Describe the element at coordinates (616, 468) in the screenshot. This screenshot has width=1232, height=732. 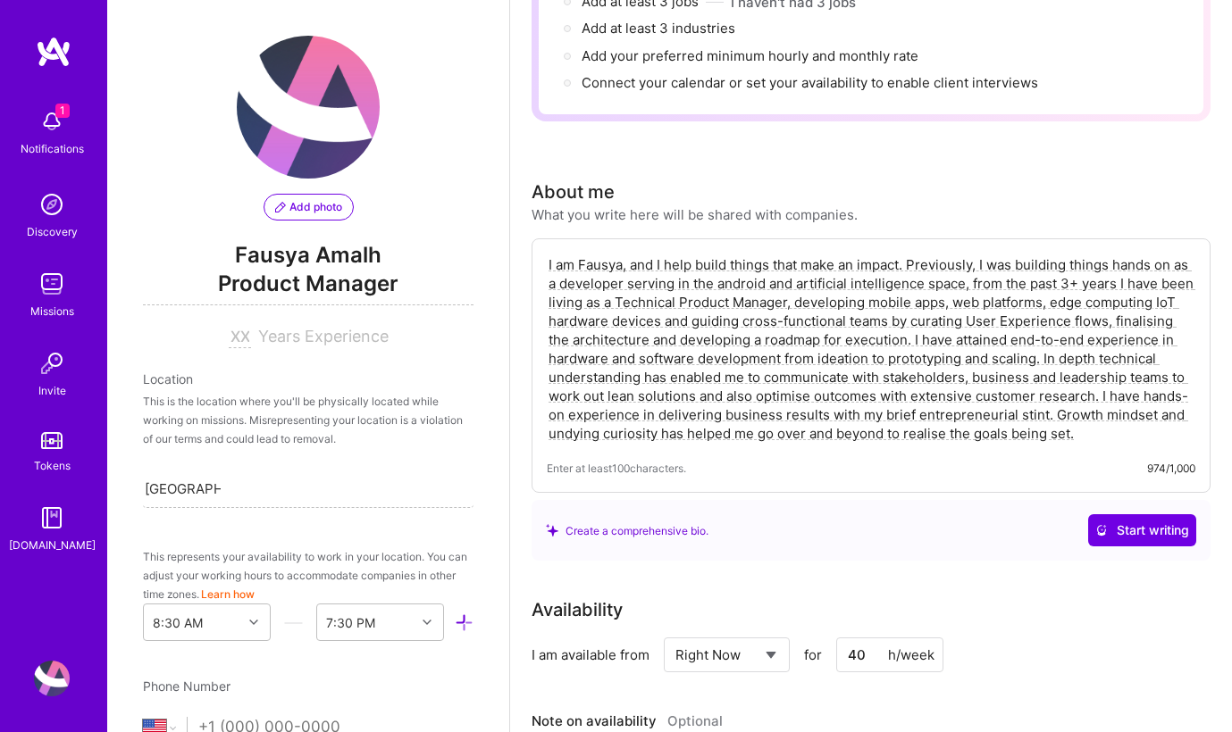
I see `span: Enter at least 100 characters.` at that location.